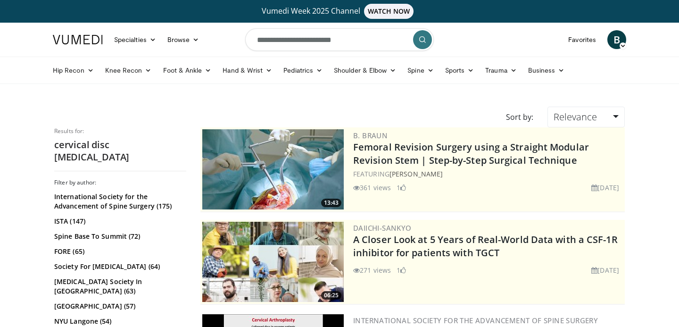  What do you see at coordinates (389, 11) in the screenshot?
I see `span: WATCH NOW` at bounding box center [389, 11].